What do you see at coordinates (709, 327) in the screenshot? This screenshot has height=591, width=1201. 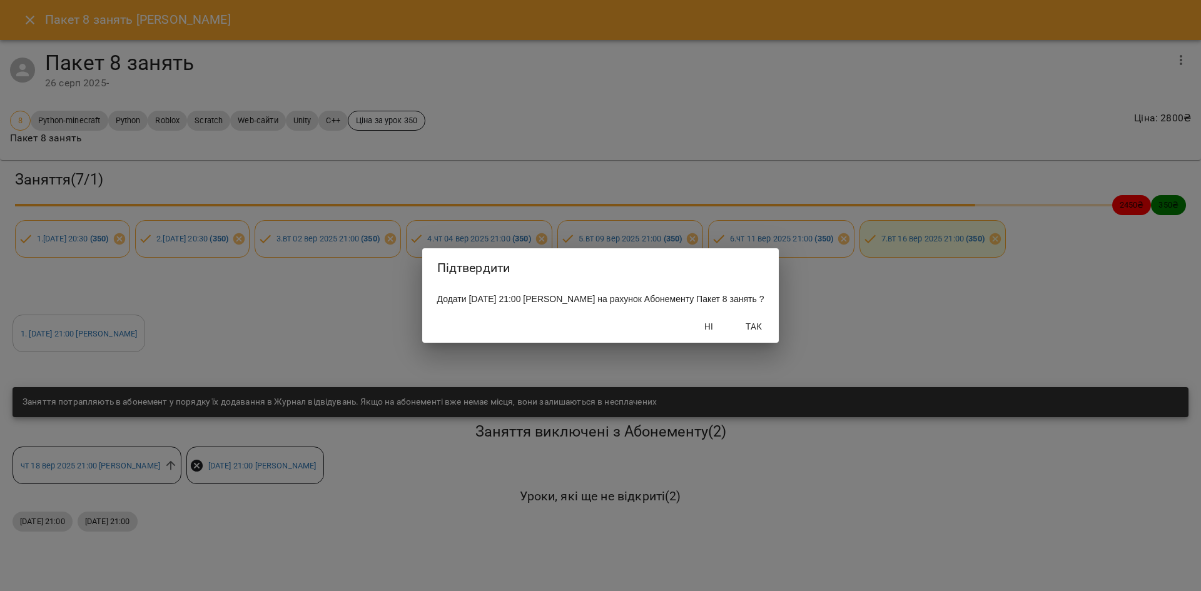 I see `span: Ні` at bounding box center [709, 327].